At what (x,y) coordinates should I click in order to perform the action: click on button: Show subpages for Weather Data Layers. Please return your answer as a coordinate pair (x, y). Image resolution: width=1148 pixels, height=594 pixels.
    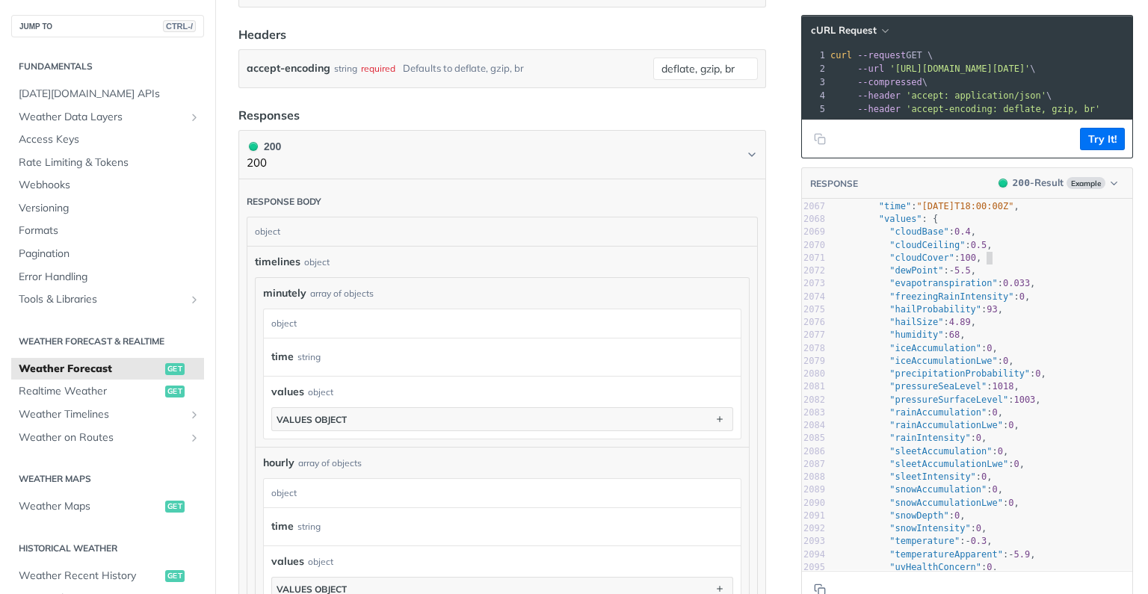
    Looking at the image, I should click on (194, 117).